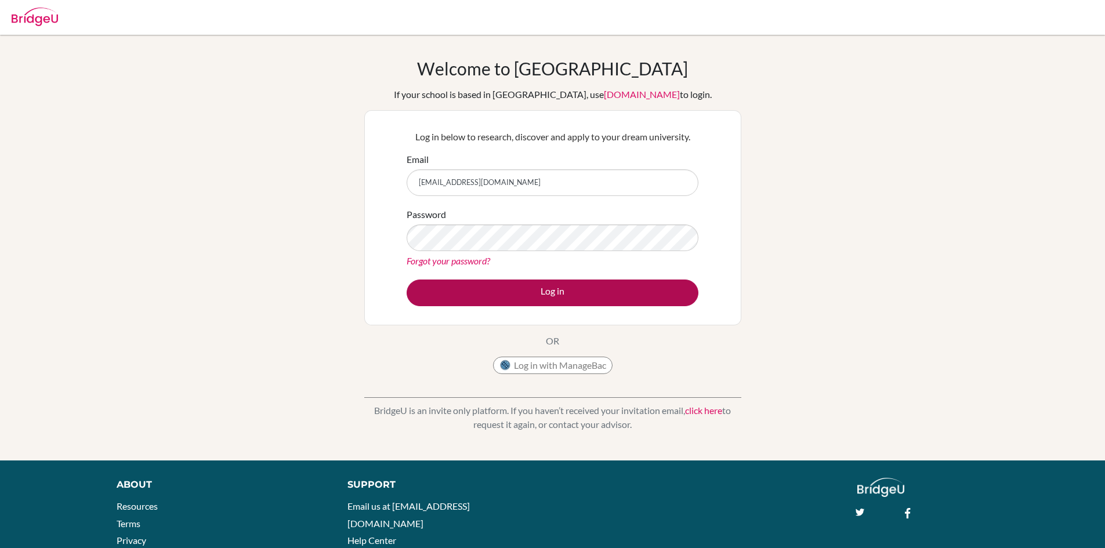 The image size is (1105, 548). I want to click on label: Email, so click(418, 159).